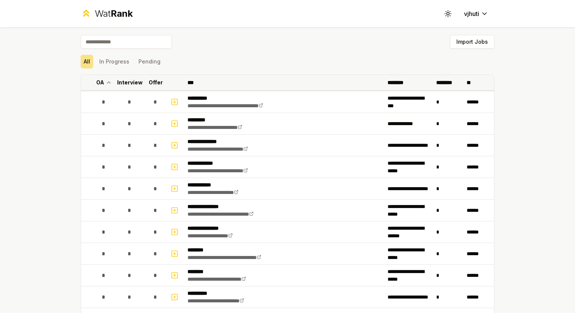 The width and height of the screenshot is (575, 313). What do you see at coordinates (100, 83) in the screenshot?
I see `p: OA` at bounding box center [100, 83].